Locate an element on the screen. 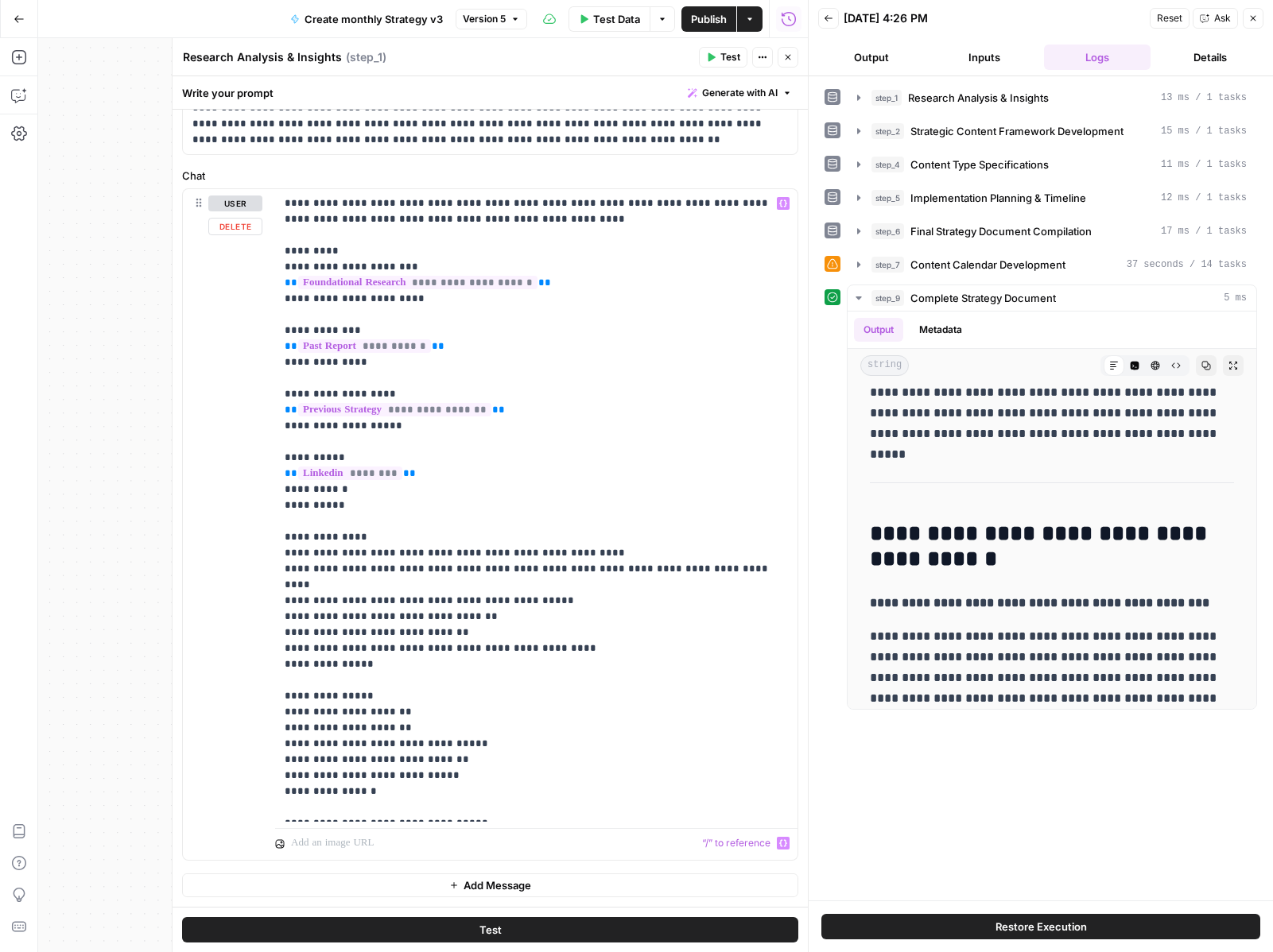 The height and width of the screenshot is (952, 1273). button: Test Data is located at coordinates (608, 19).